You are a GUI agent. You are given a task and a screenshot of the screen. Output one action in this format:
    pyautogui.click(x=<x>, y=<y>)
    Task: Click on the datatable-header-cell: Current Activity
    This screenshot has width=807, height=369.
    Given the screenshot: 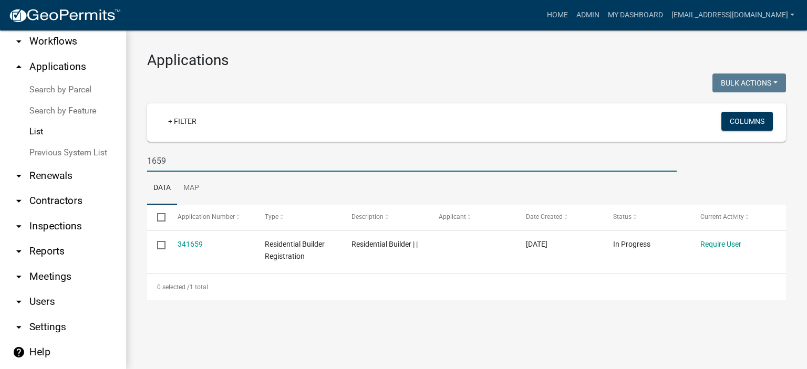 What is the action you would take?
    pyautogui.click(x=734, y=217)
    